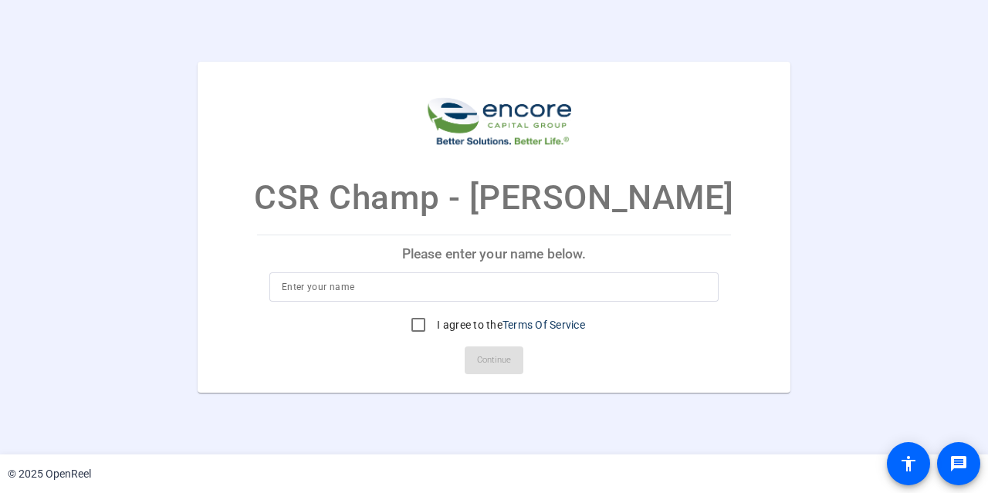 The image size is (988, 493). What do you see at coordinates (908, 464) in the screenshot?
I see `mat-icon: accessibility` at bounding box center [908, 464].